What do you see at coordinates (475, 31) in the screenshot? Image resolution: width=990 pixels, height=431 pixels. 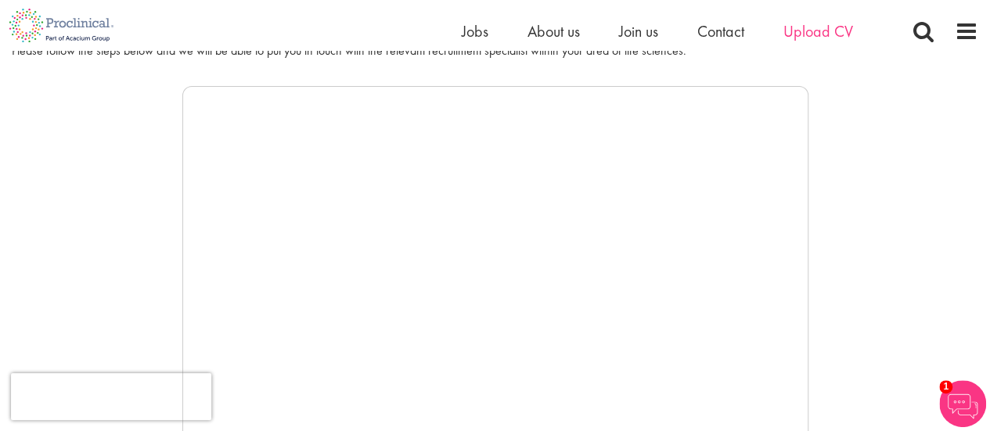 I see `span: Jobs` at bounding box center [475, 31].